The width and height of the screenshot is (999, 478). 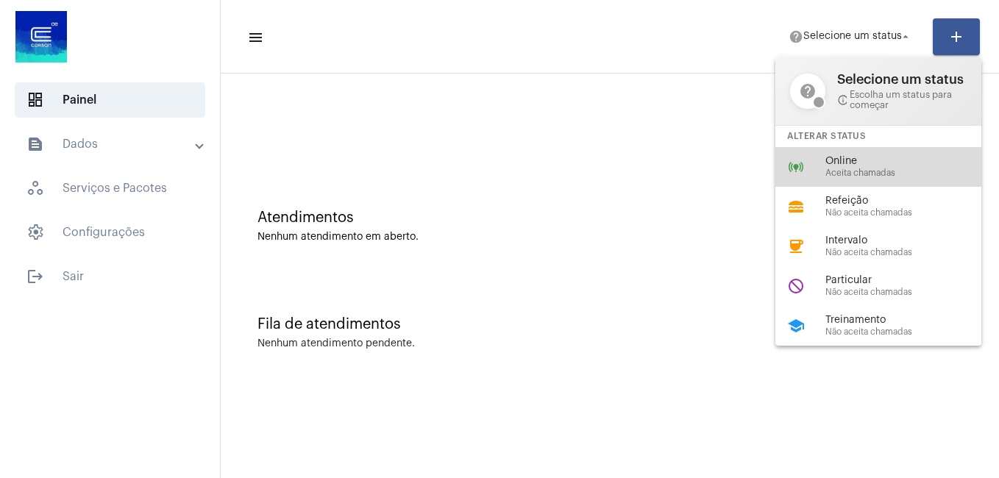 I want to click on span: Treinamento, so click(x=909, y=320).